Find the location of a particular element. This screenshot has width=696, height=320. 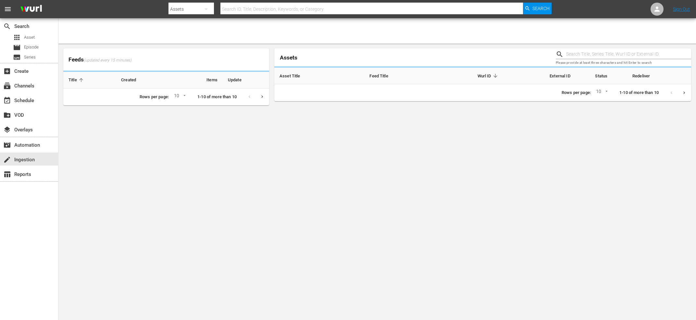

img: ans4CAIJ8jUAAAAAAAAAAAAAAAAAAAAAAAAgQb4GAAAAAAAAAAAAAAAAAAAAAAAAJMjXAAAAAAAAAAAAAAAAAAAAAAAAgAT5G... is located at coordinates (31, 9).